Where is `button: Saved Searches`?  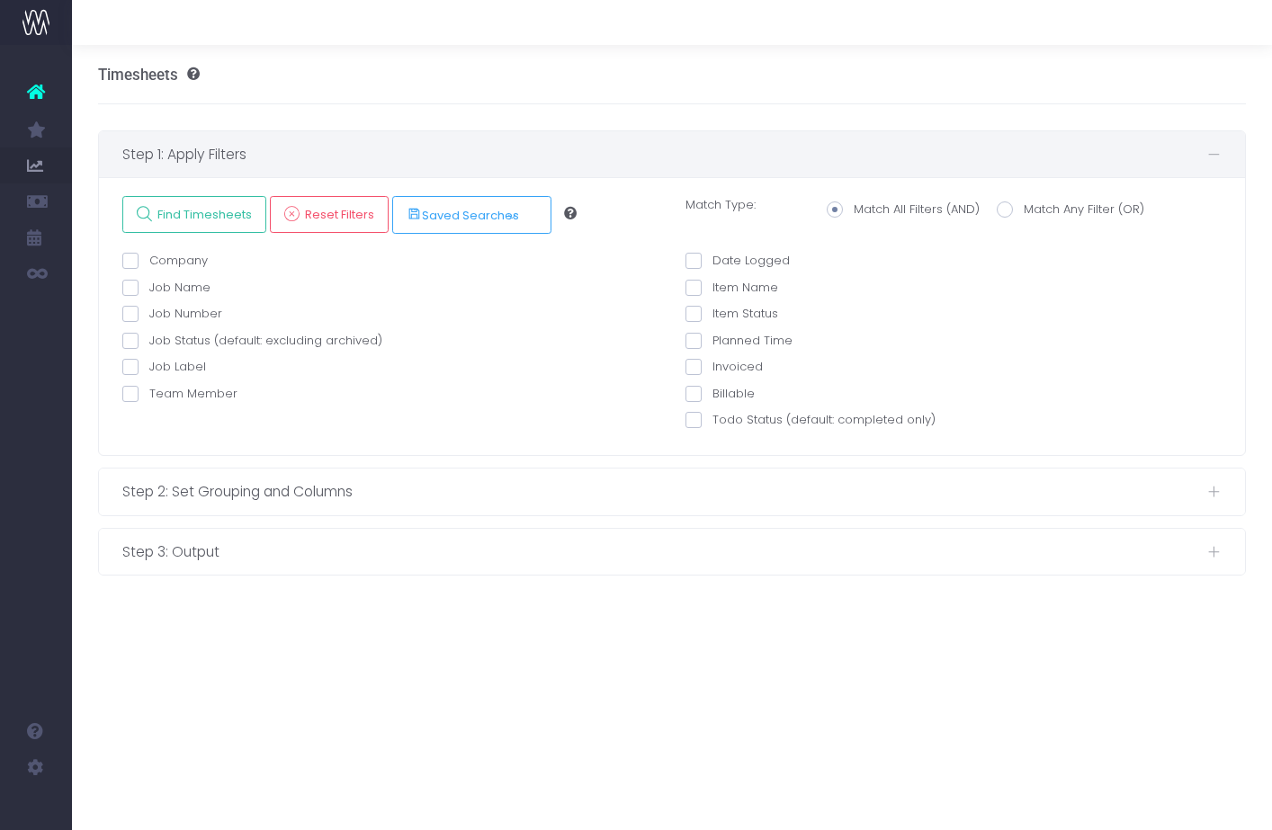 button: Saved Searches is located at coordinates (471, 215).